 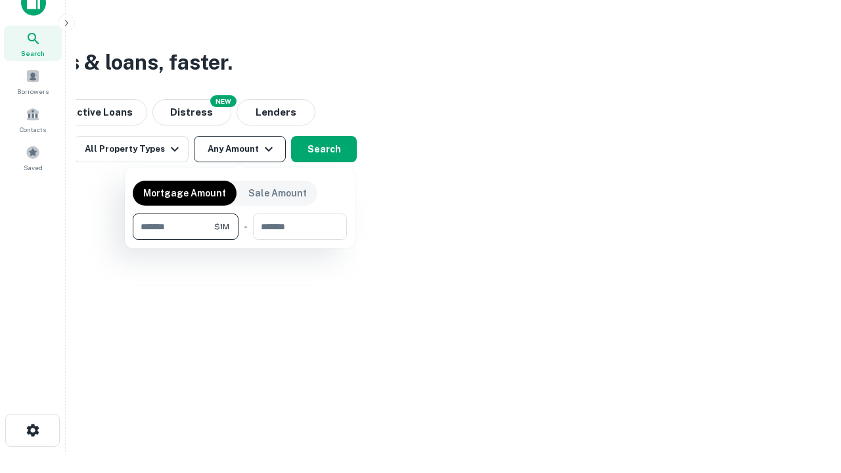 I want to click on div: Chat Widget, so click(x=808, y=399).